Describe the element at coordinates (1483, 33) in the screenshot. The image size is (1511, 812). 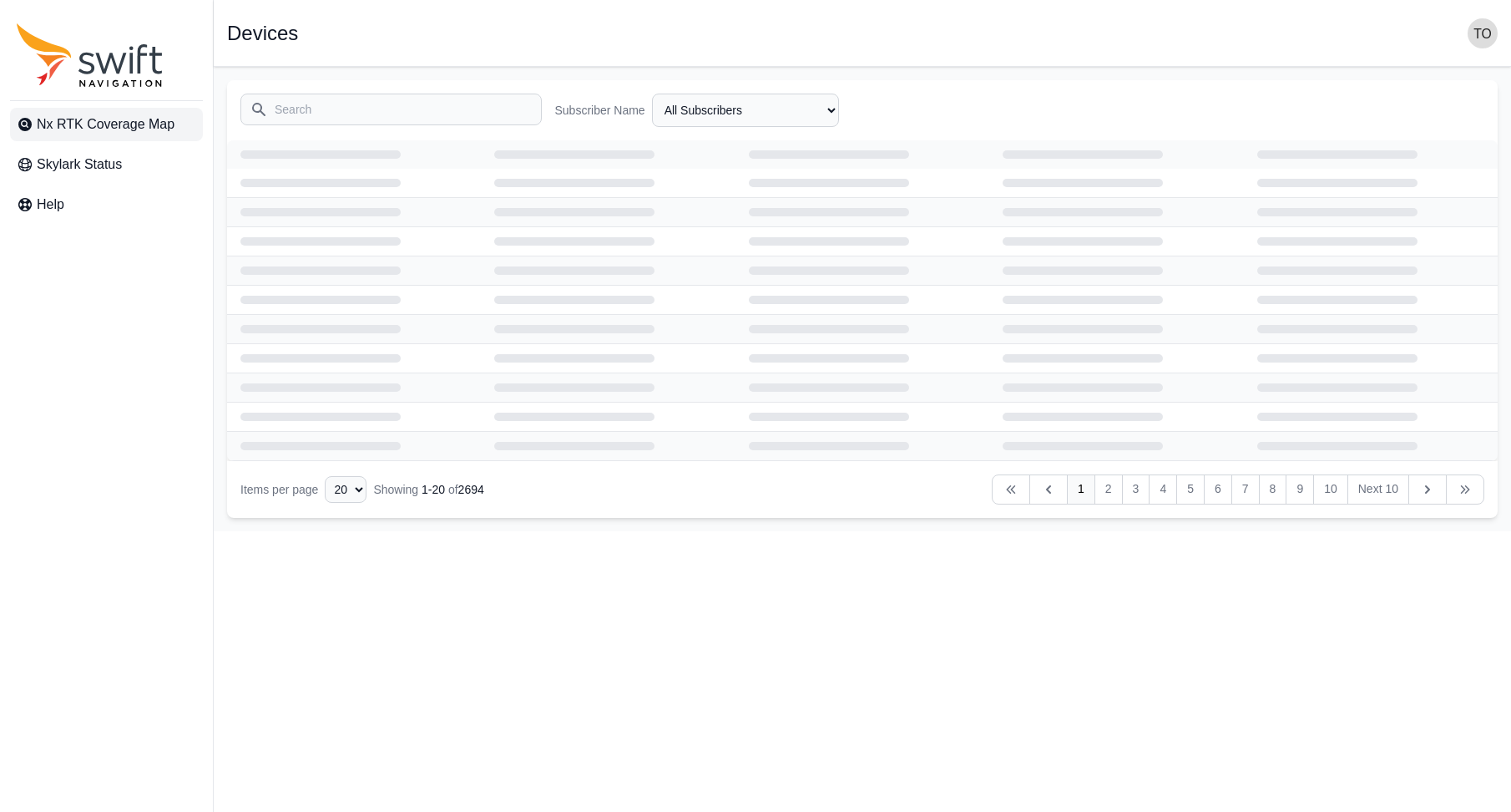
I see `img: user photo` at that location.